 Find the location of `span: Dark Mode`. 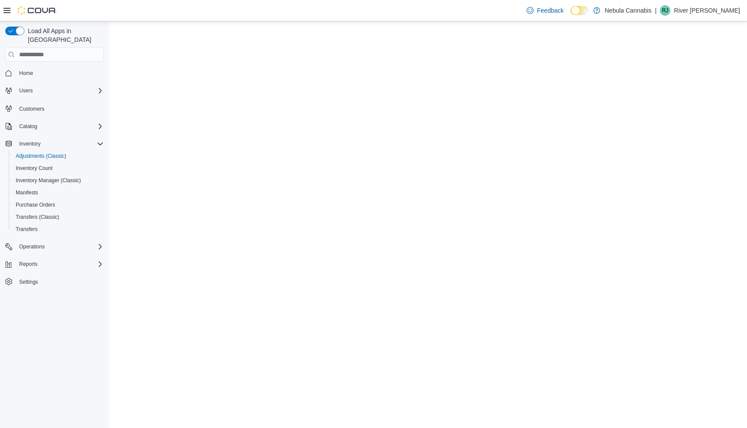

span: Dark Mode is located at coordinates (570, 15).